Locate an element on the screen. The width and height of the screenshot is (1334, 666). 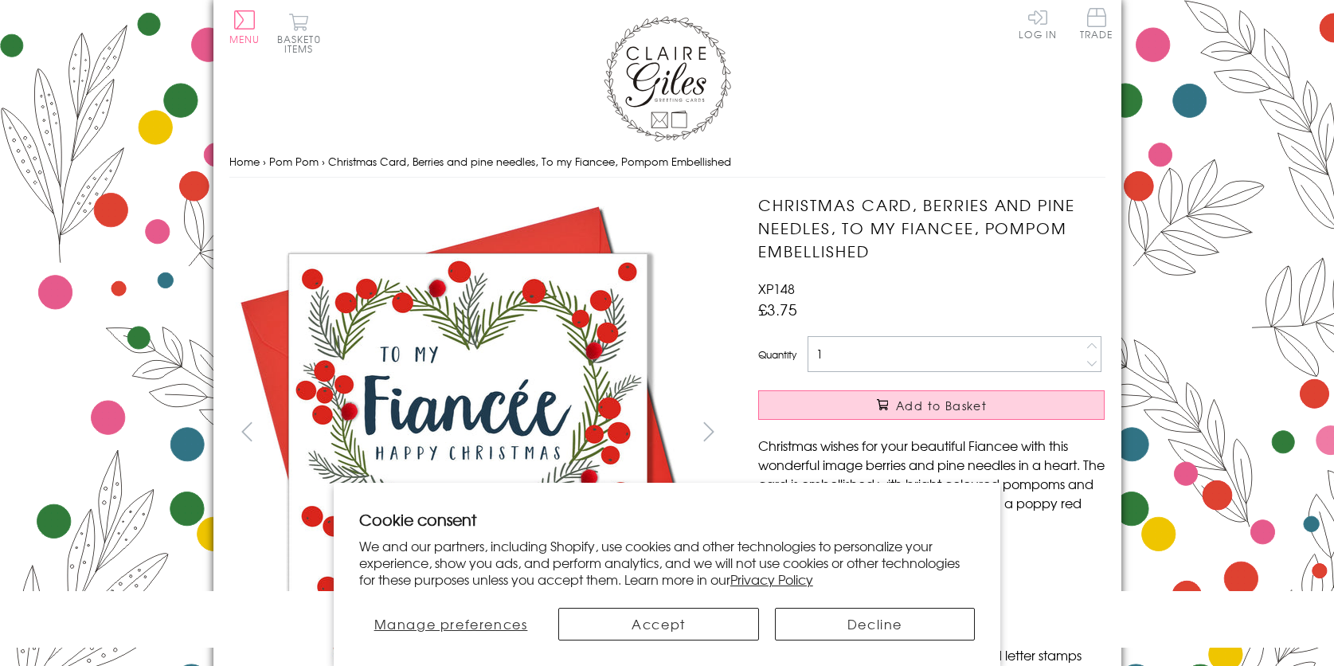
span: Manage preferences is located at coordinates (451, 624).